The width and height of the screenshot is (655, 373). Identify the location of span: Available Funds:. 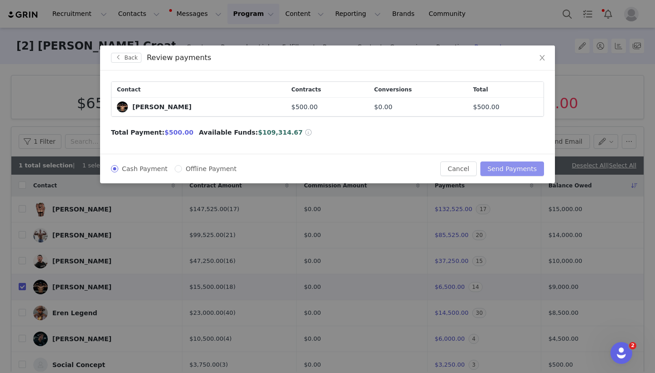
(228, 132).